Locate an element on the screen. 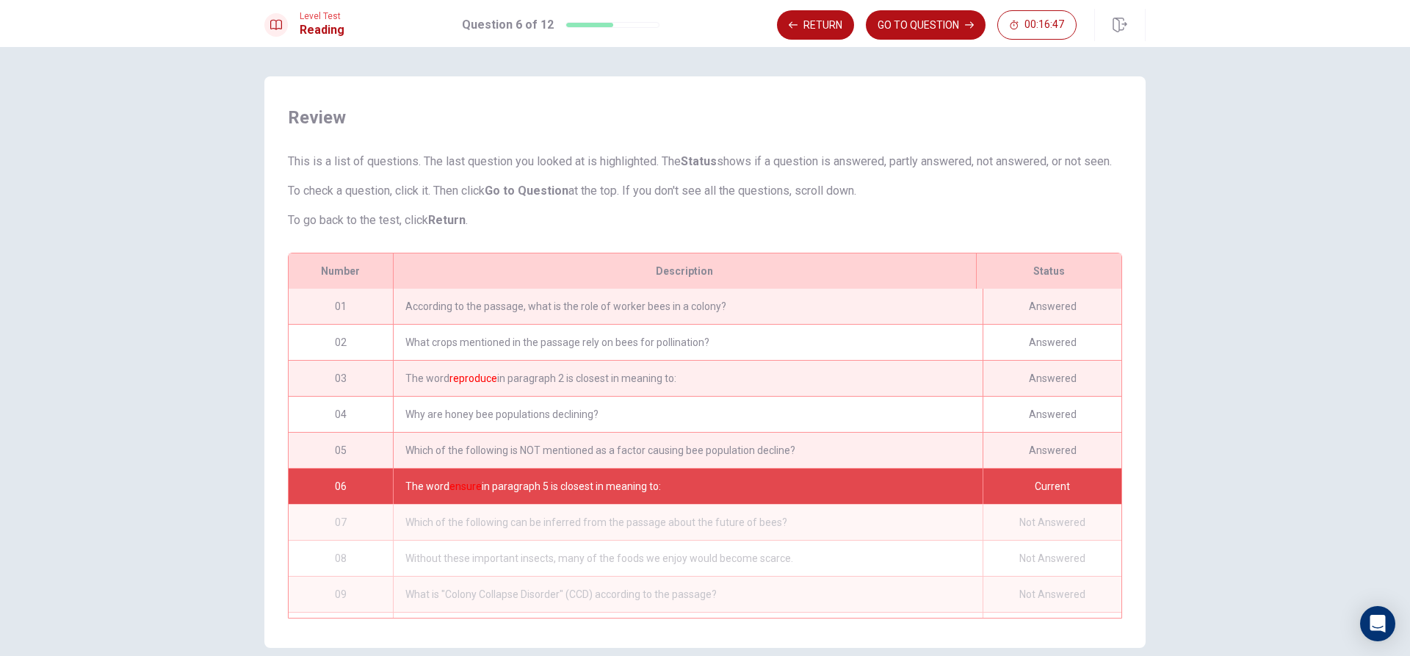 The width and height of the screenshot is (1410, 656). span: Level Test is located at coordinates (322, 16).